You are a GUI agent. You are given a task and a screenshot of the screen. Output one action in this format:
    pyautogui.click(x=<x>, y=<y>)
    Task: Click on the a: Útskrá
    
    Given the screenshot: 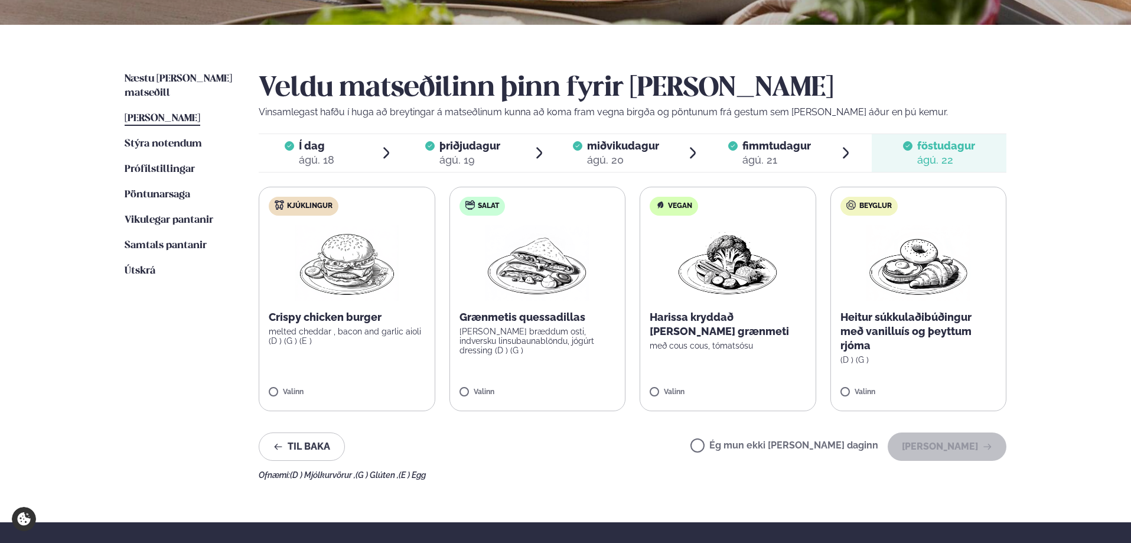 What is the action you would take?
    pyautogui.click(x=140, y=271)
    